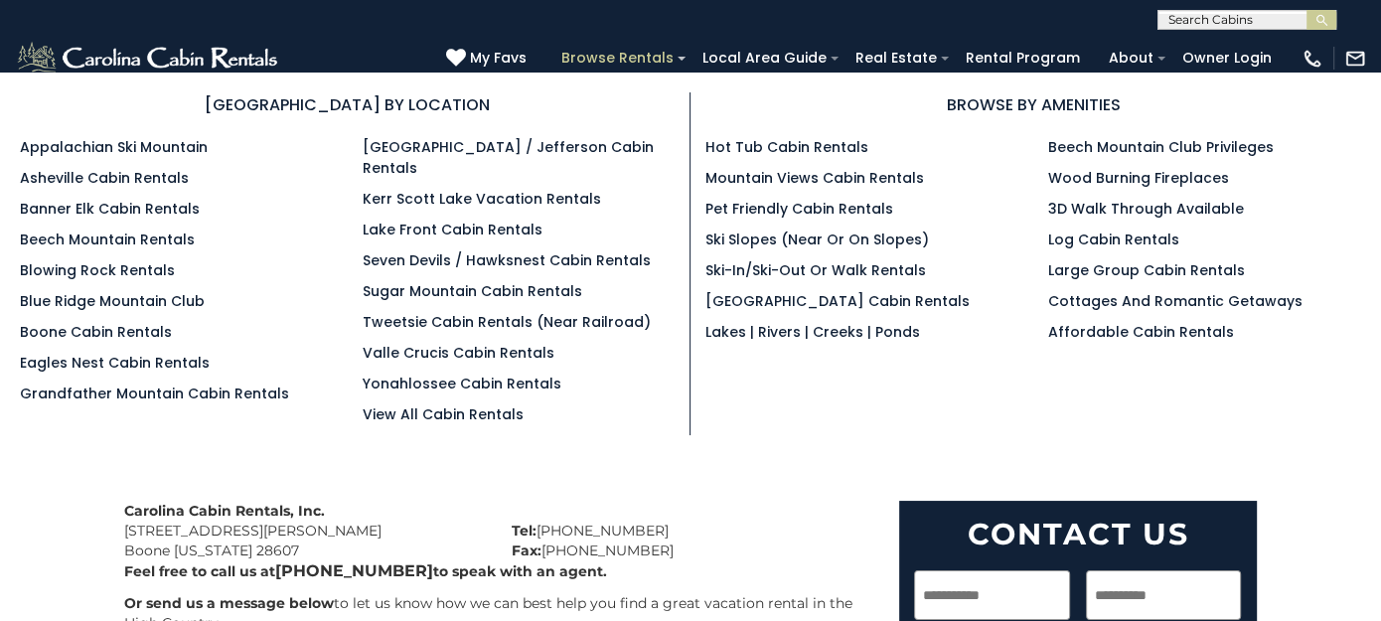  Describe the element at coordinates (498, 58) in the screenshot. I see `span: My Favs` at that location.